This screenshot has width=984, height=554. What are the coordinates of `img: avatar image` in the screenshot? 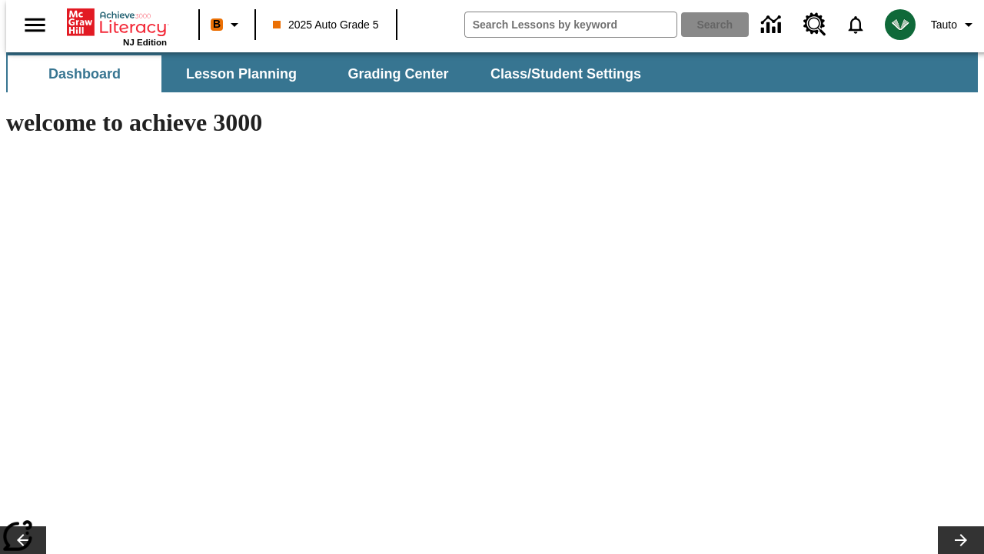 It's located at (900, 25).